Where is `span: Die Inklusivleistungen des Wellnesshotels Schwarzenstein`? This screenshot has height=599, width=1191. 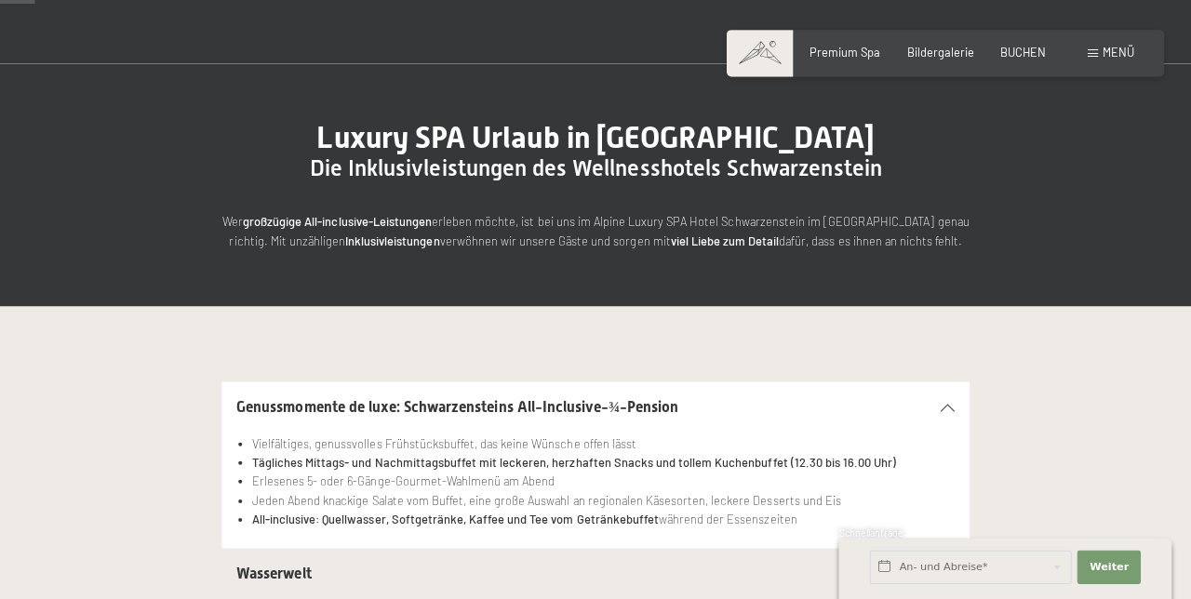 span: Die Inklusivleistungen des Wellnesshotels Schwarzenstein is located at coordinates (596, 168).